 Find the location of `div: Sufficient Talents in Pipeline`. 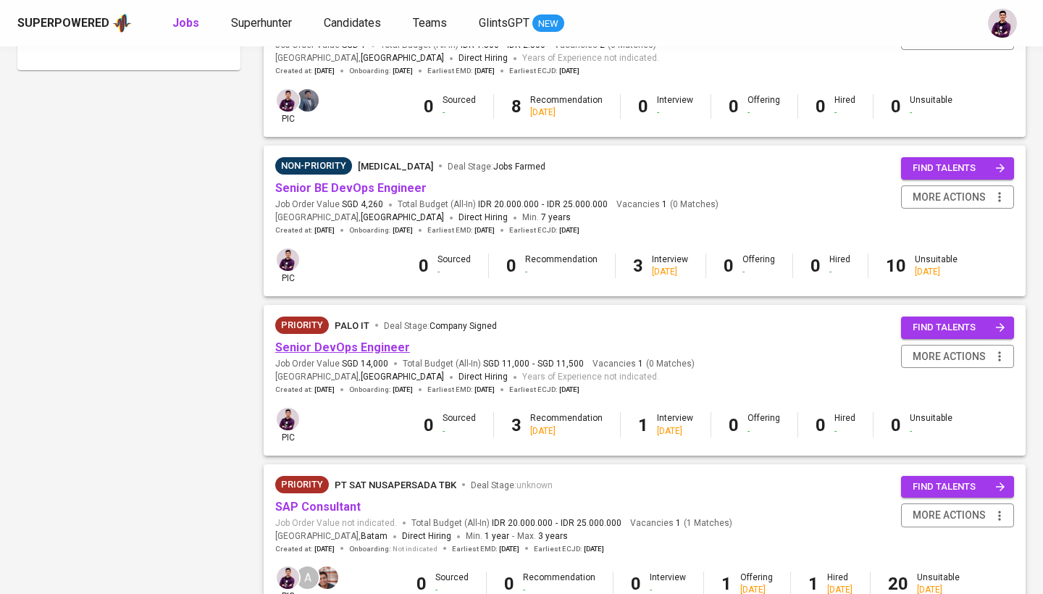

div: Sufficient Talents in Pipeline is located at coordinates (314, 166).